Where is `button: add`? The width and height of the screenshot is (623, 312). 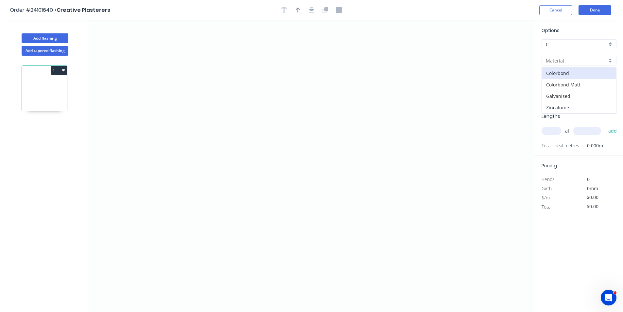
button: add is located at coordinates (613, 131).